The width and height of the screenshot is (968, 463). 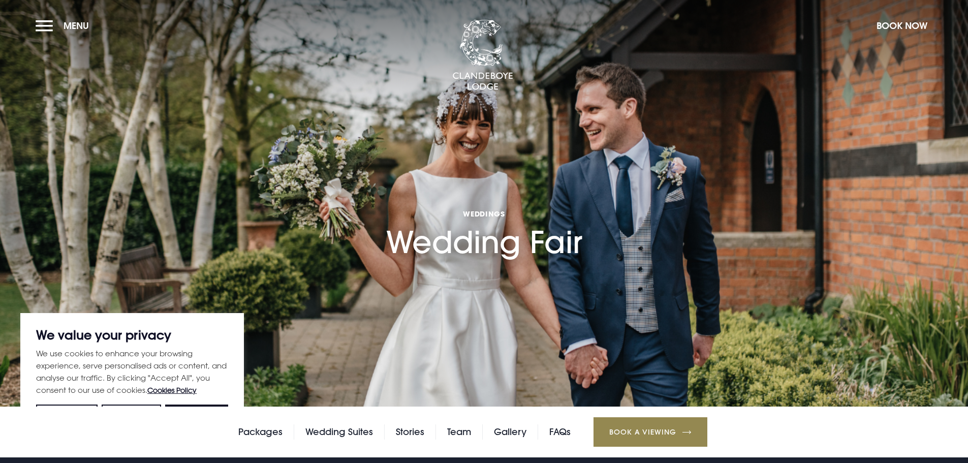 I want to click on a: Cookies Policy, so click(x=172, y=390).